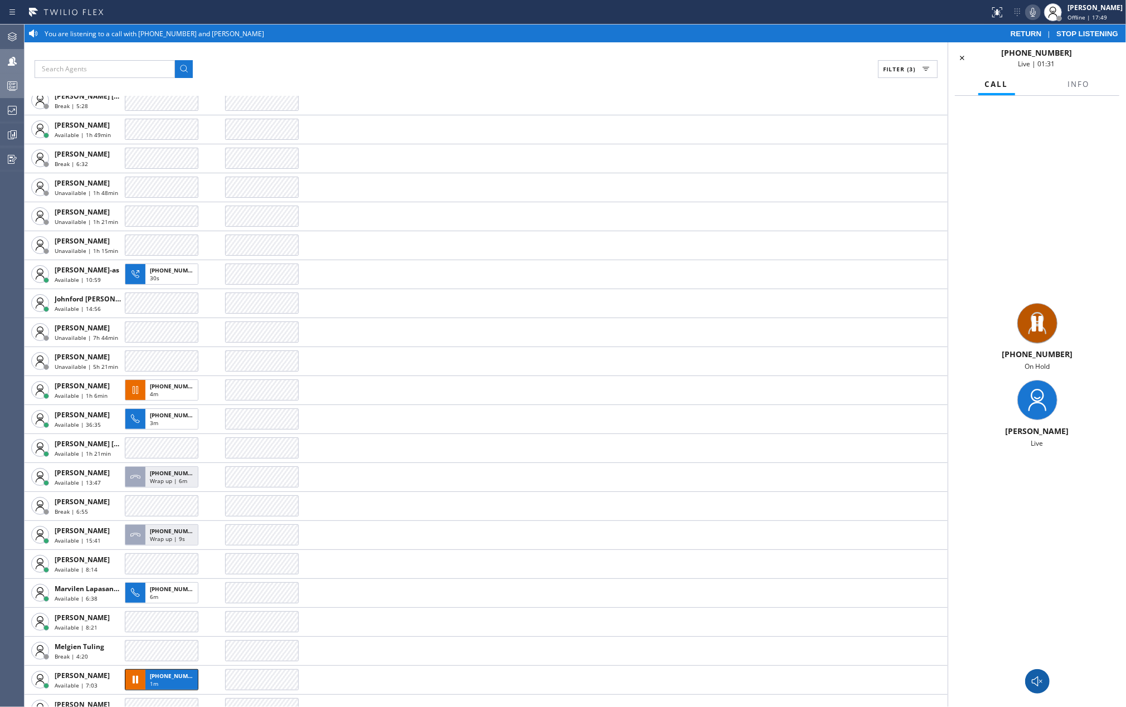  Describe the element at coordinates (1026, 33) in the screenshot. I see `span: RETURN` at that location.